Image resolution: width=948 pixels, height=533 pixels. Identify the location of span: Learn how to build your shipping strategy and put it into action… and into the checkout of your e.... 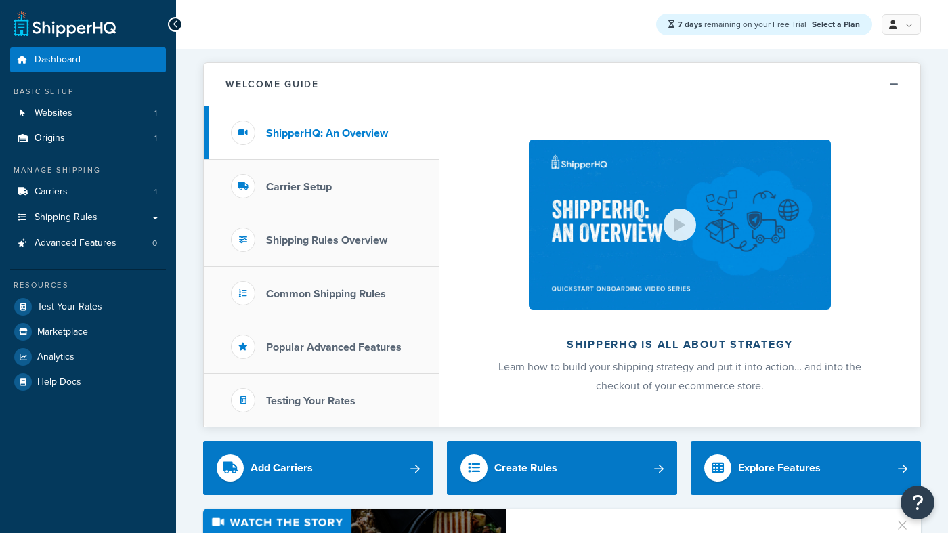
(680, 376).